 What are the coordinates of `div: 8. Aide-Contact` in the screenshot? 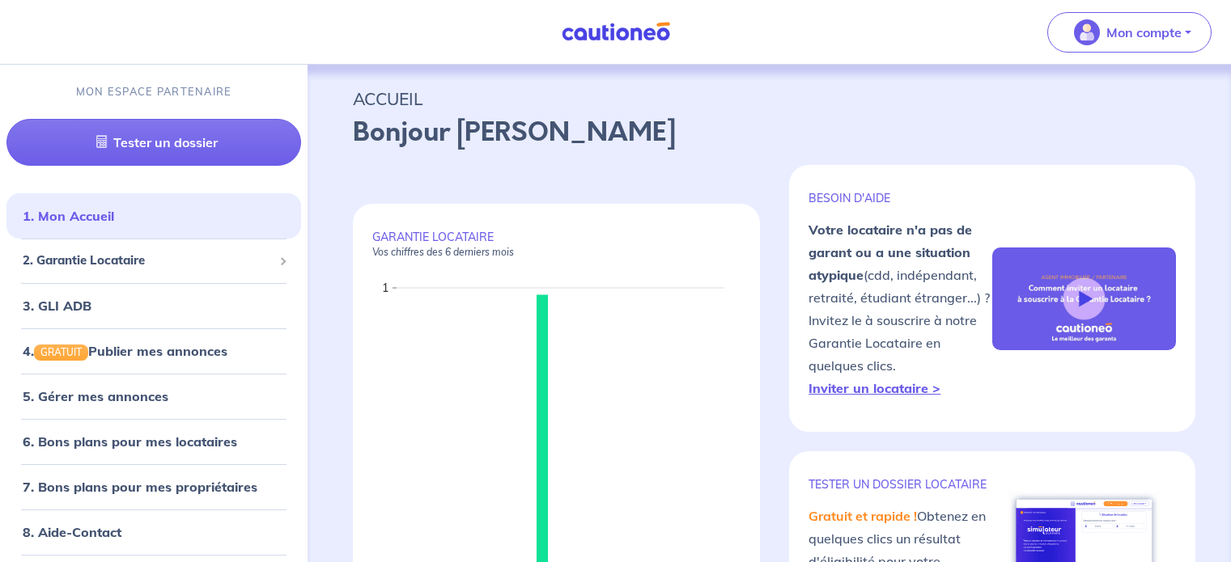 It's located at (154, 532).